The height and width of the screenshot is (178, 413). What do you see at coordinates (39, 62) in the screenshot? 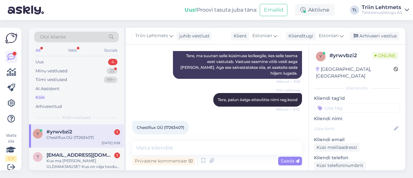
I see `div: Uus` at bounding box center [39, 62].